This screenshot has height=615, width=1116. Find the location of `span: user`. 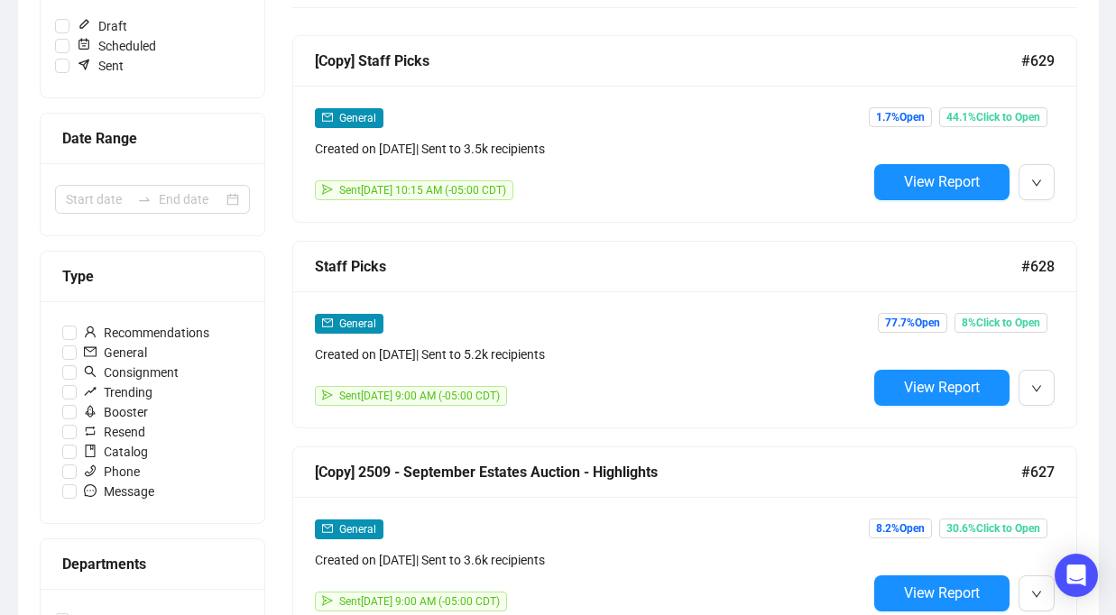

span: user is located at coordinates (90, 332).